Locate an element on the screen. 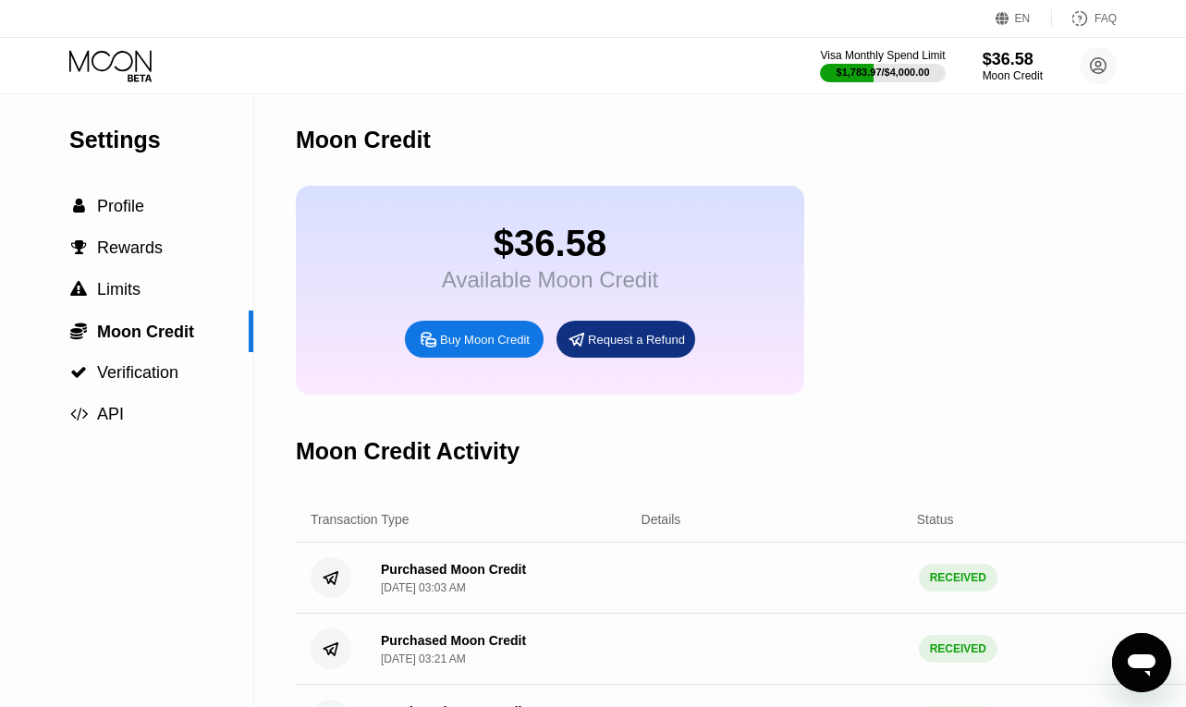  span: Verification is located at coordinates (138, 372).